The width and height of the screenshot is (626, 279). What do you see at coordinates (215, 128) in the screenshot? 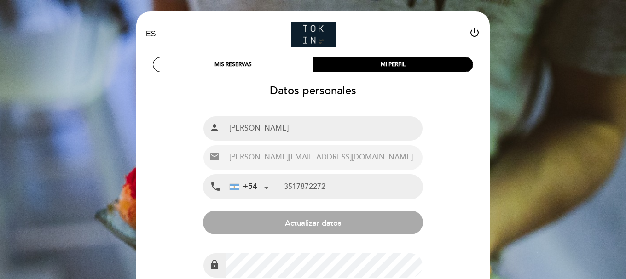
I see `i: person` at bounding box center [215, 128].